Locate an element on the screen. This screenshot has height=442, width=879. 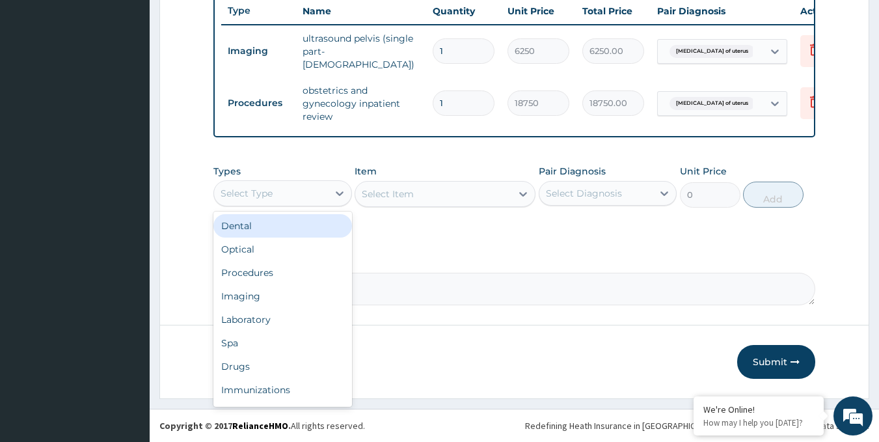
div: Spa is located at coordinates (282, 343).